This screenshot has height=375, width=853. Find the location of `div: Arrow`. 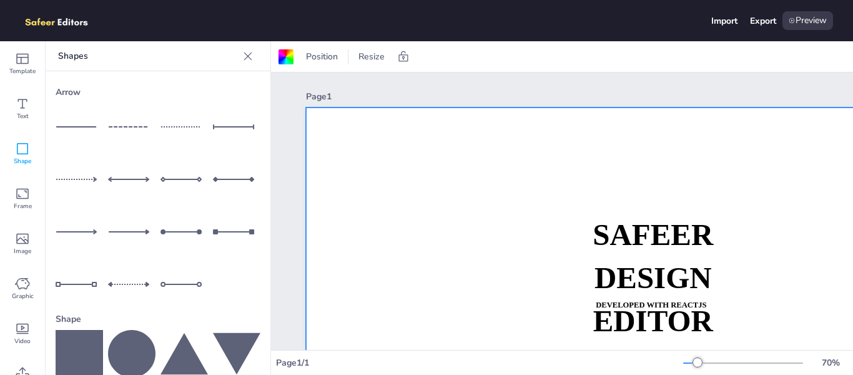

div: Arrow is located at coordinates (158, 92).